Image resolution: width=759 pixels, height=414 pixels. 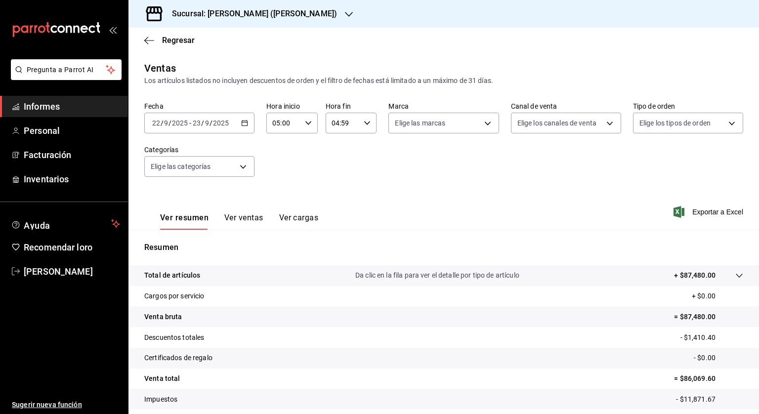 I want to click on font: Ver resumen, so click(x=184, y=217).